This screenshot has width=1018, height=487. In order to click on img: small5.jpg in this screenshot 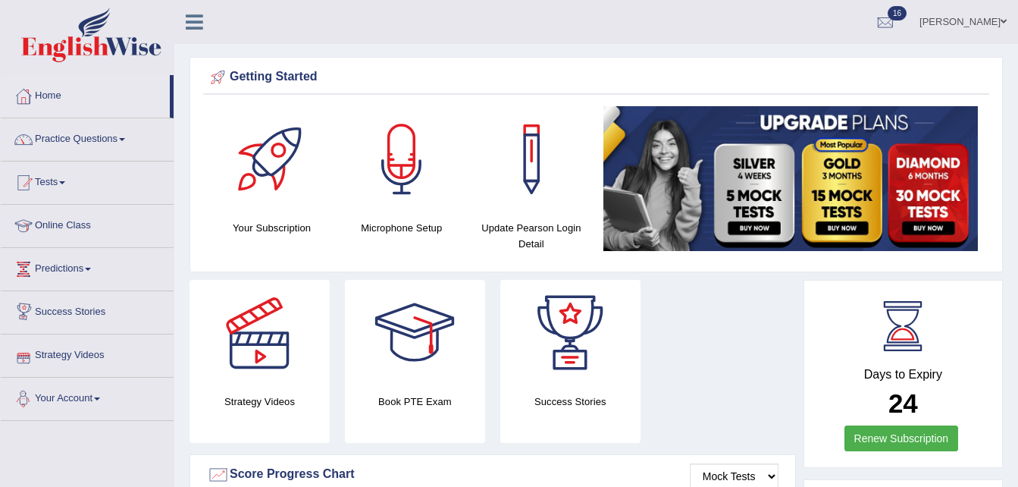, I will do `click(791, 178)`.